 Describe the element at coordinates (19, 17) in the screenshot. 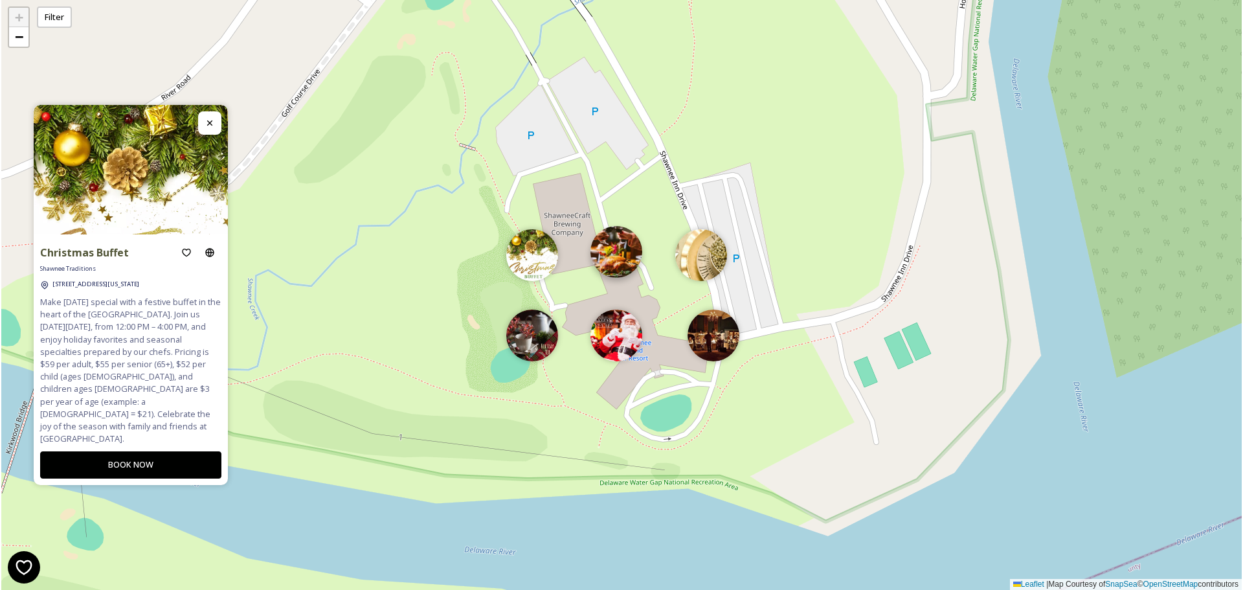

I see `a: Zoom in` at that location.